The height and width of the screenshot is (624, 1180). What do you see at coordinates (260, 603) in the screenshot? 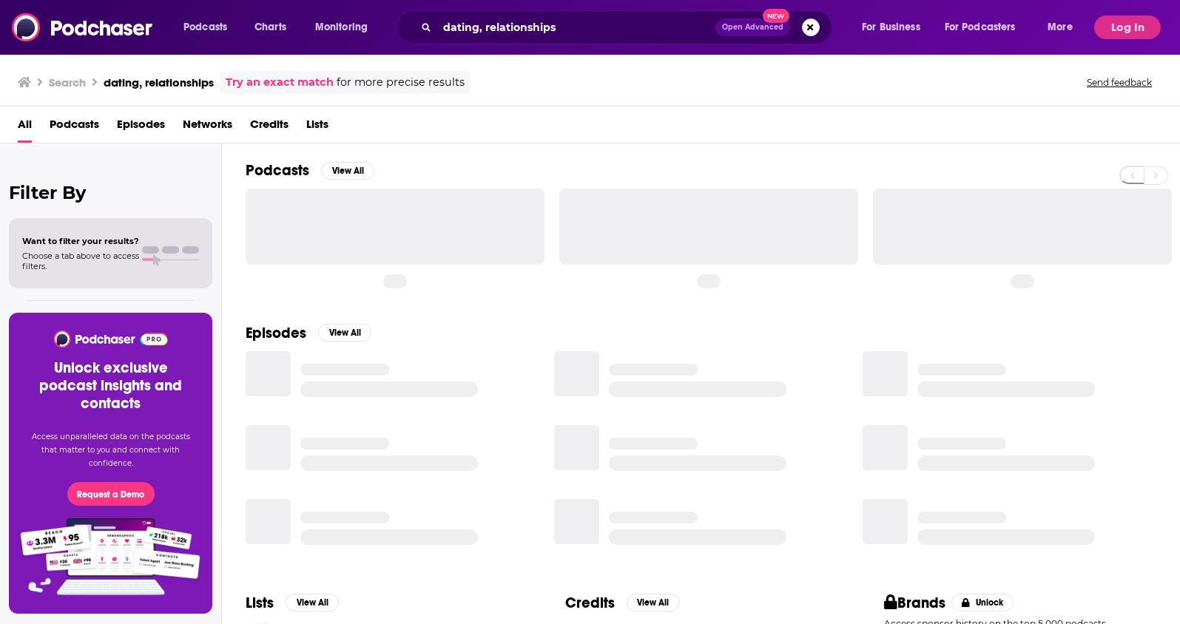
I see `h2: Lists` at bounding box center [260, 603].